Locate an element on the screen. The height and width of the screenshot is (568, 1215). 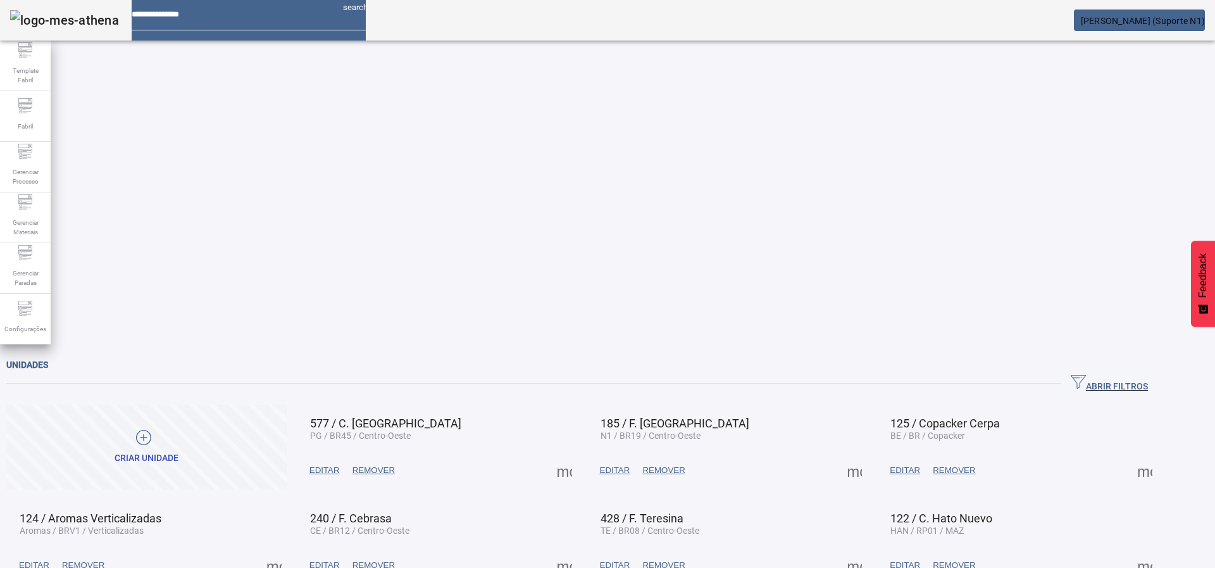
span: 125 / Copacker Cerpa is located at coordinates (945, 423).